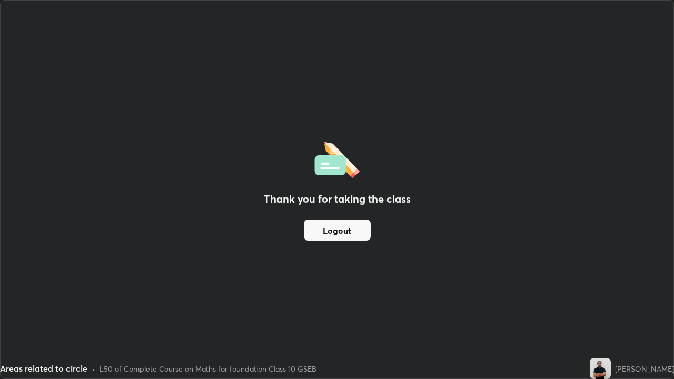  What do you see at coordinates (208, 368) in the screenshot?
I see `div: L50 of Complete Course on Maths for foundation Class 10 GSEB` at bounding box center [208, 368].